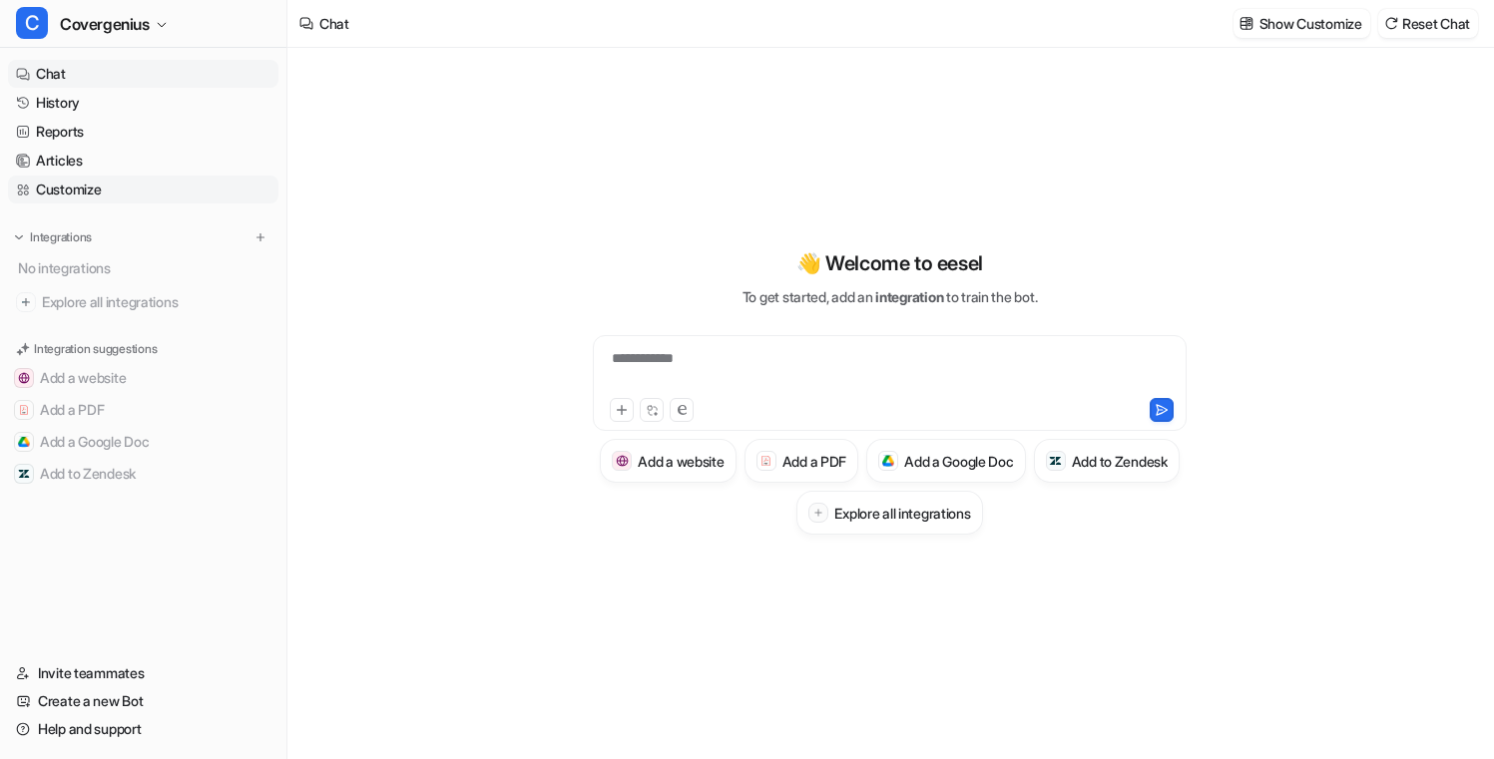 The height and width of the screenshot is (759, 1494). I want to click on a: Help and support, so click(143, 730).